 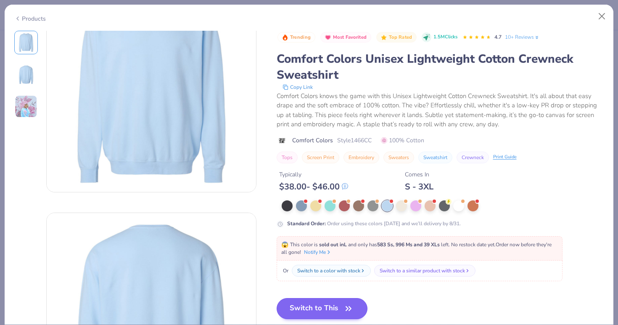 What do you see at coordinates (384, 37) in the screenshot?
I see `img: Top Rated sort` at bounding box center [384, 37].